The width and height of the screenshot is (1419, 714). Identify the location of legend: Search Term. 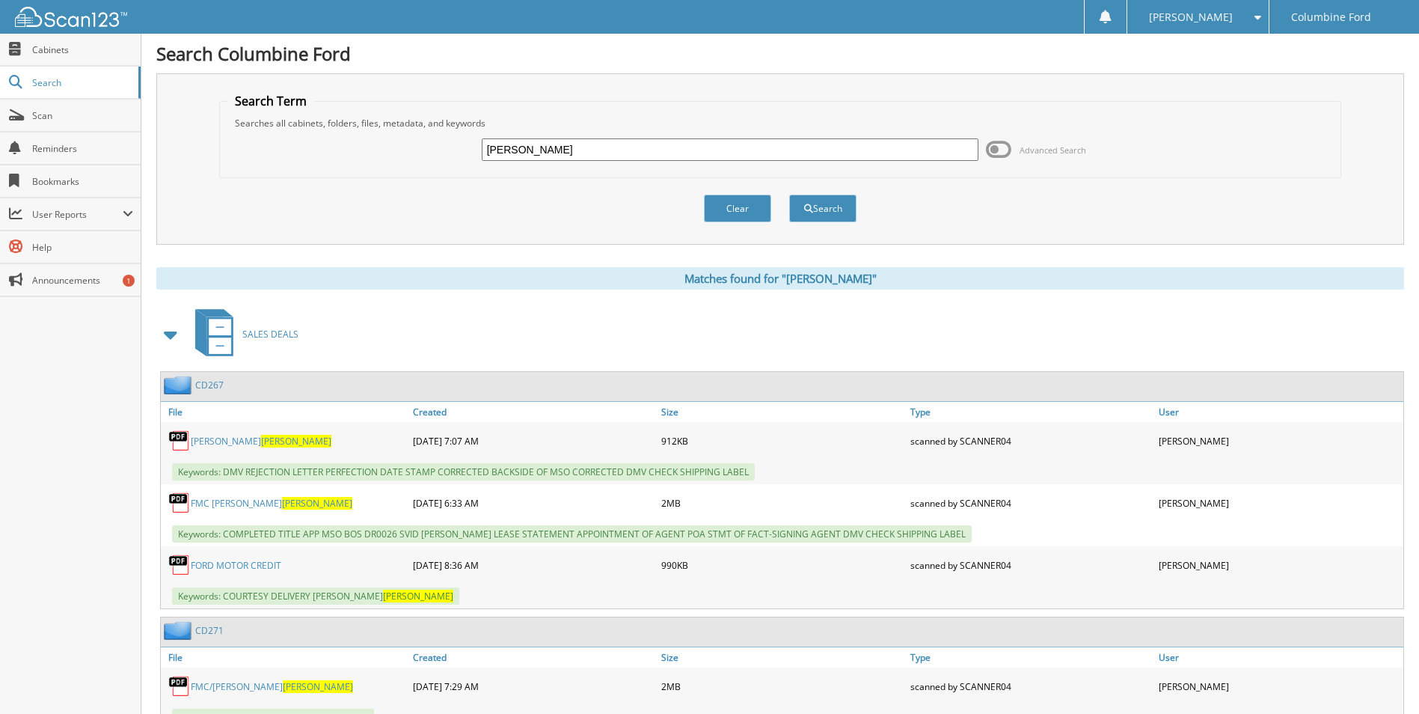
(271, 101).